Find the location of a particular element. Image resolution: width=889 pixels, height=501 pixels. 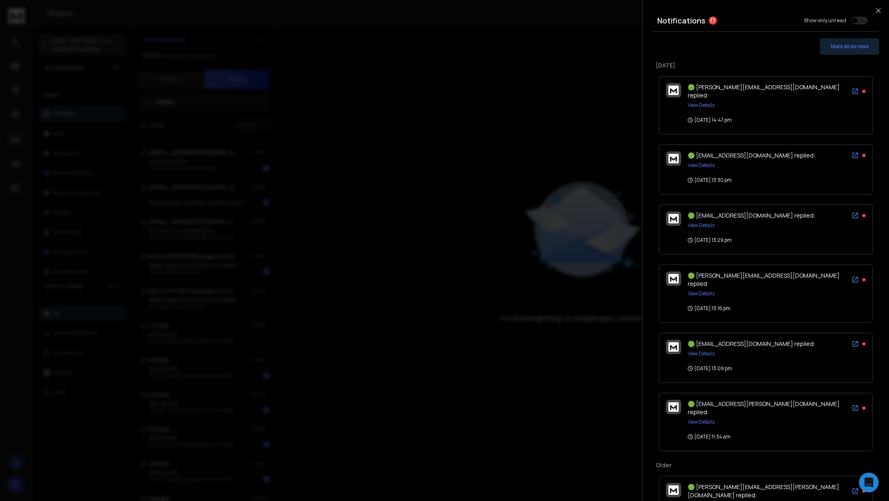

label: Show only unread is located at coordinates (824, 21).